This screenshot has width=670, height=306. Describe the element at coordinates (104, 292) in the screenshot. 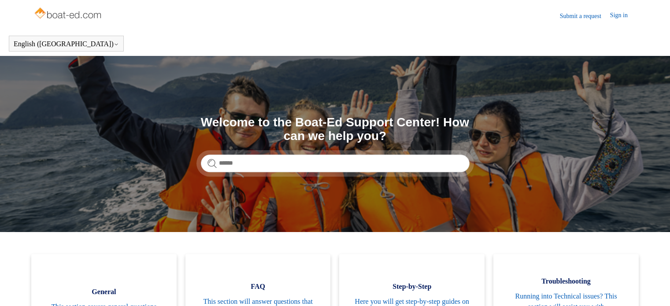

I see `span: General` at that location.